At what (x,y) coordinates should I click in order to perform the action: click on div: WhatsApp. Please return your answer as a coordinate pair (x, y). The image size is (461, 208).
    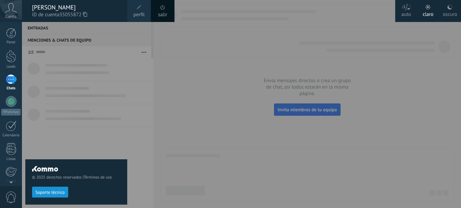
    Looking at the image, I should click on (11, 112).